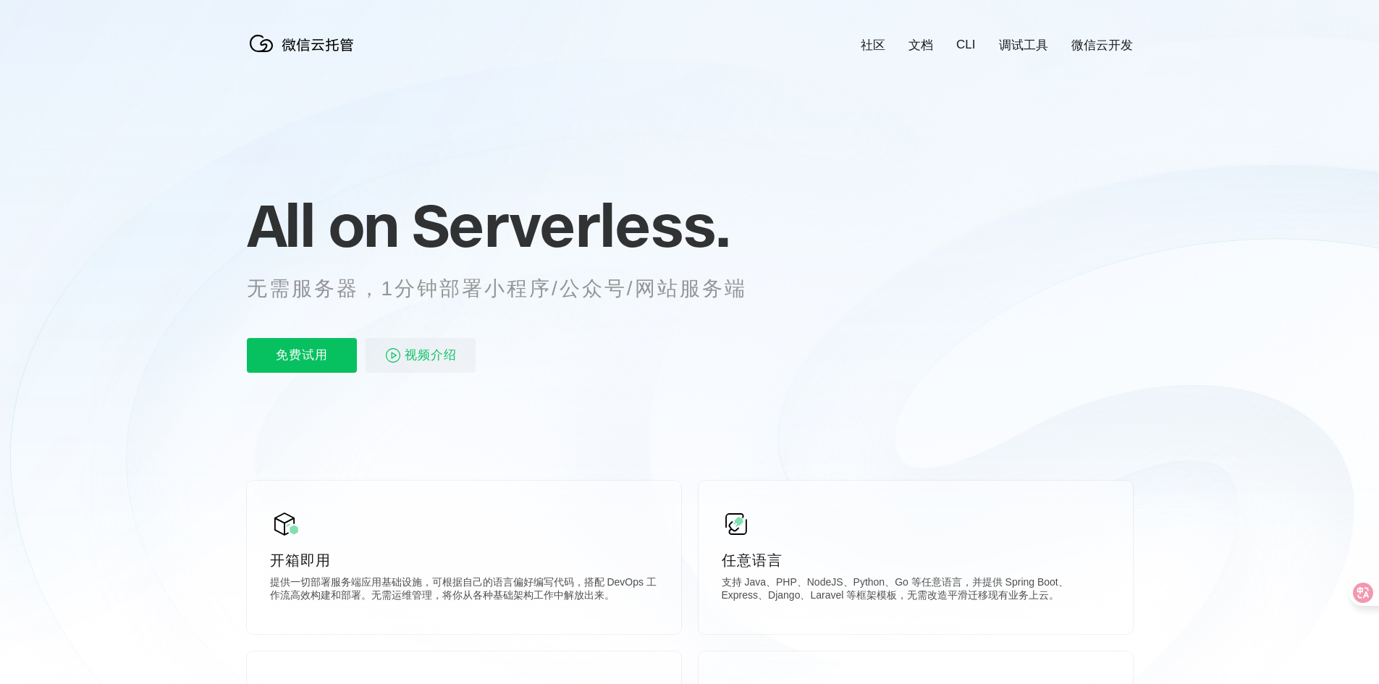 This screenshot has height=684, width=1379. What do you see at coordinates (570, 225) in the screenshot?
I see `span: Serverless.` at bounding box center [570, 225].